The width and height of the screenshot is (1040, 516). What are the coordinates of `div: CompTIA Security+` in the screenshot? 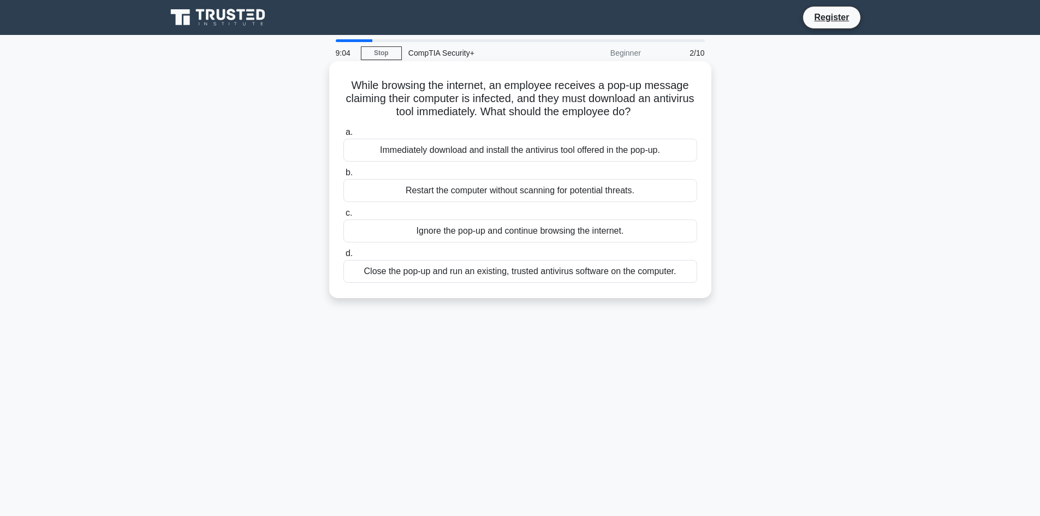 It's located at (477, 53).